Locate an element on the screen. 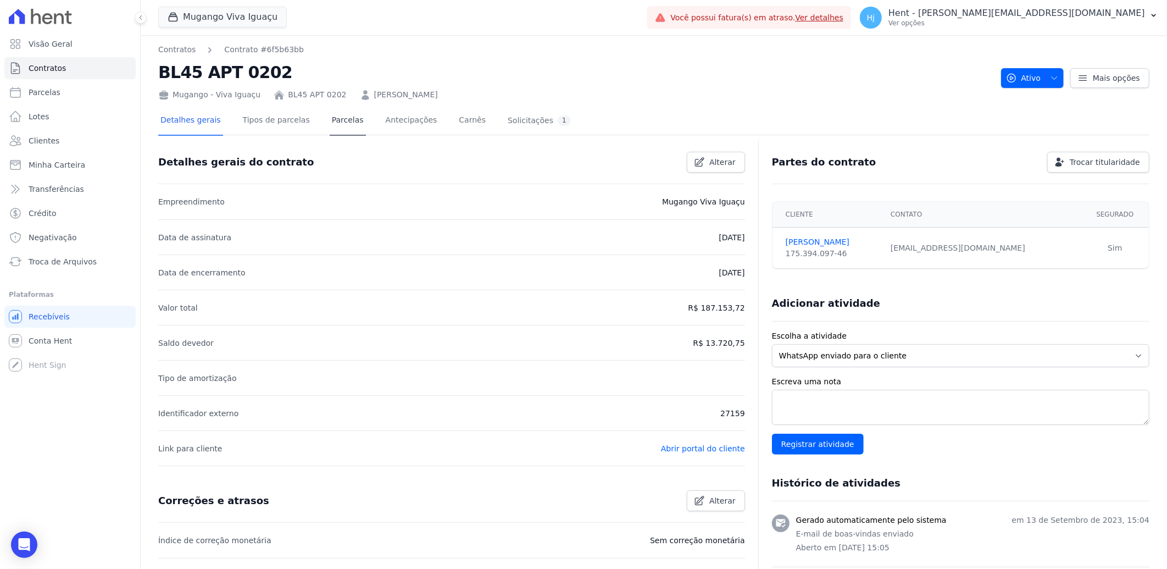  a: Clientes is located at coordinates (70, 141).